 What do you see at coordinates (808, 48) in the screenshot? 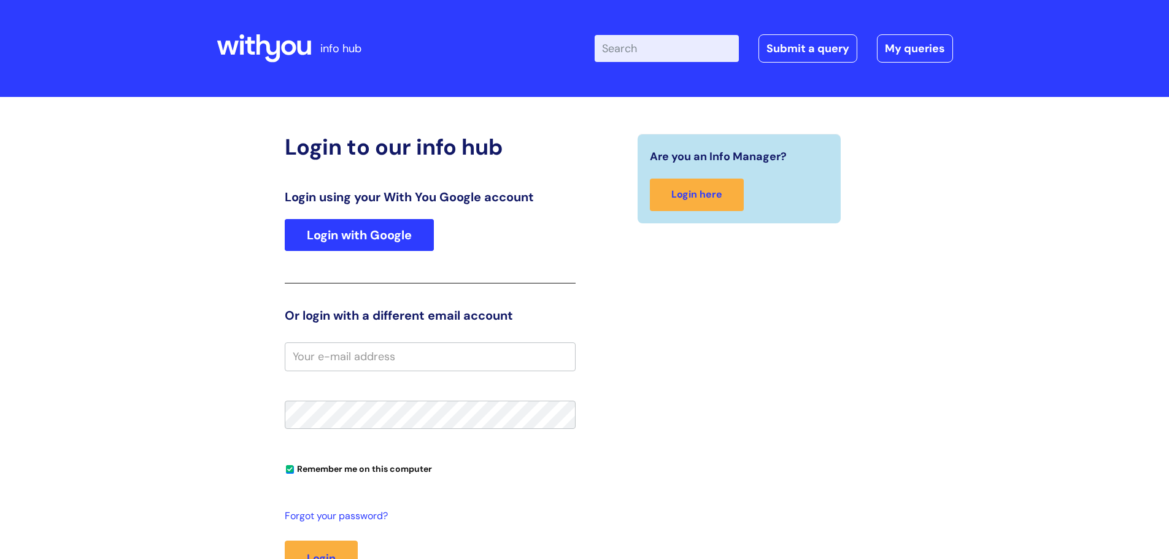
I see `a: Submit a query` at bounding box center [808, 48].